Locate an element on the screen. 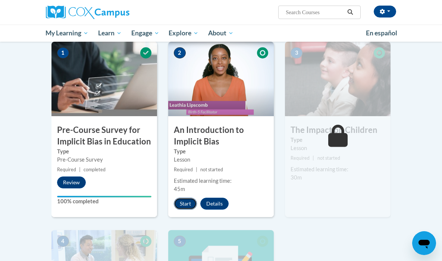 The height and width of the screenshot is (261, 442). div: Pre-Course Survey is located at coordinates (104, 160).